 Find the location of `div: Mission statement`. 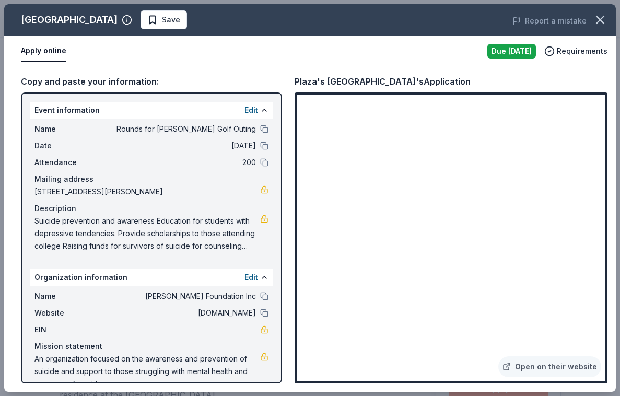

div: Mission statement is located at coordinates (152, 347).